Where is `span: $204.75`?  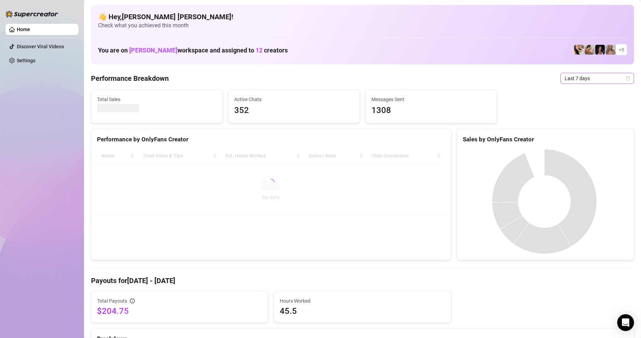 span: $204.75 is located at coordinates (179, 311).